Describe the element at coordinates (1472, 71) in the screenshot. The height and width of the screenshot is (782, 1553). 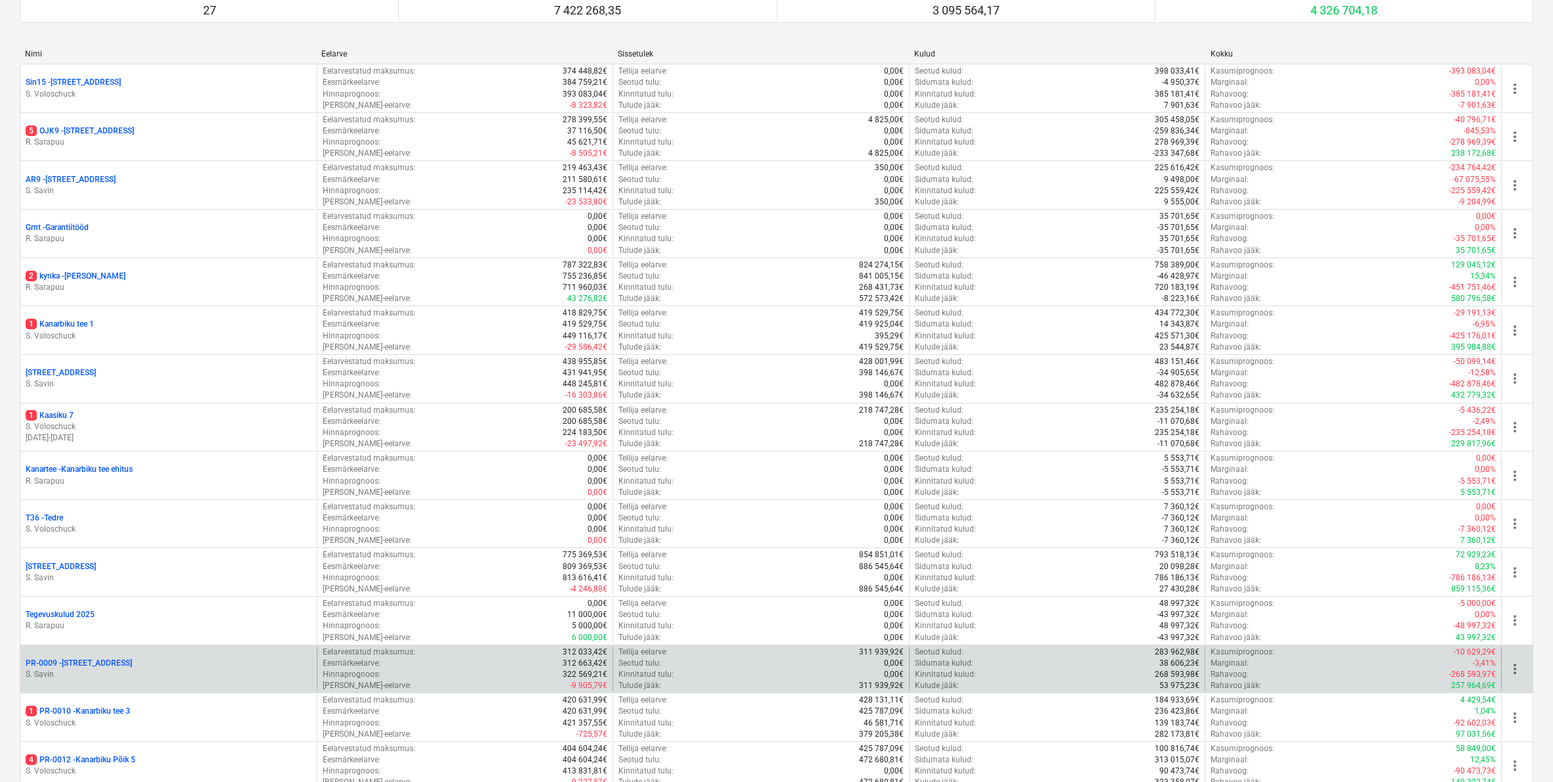
I see `p: -393 083,04€` at that location.